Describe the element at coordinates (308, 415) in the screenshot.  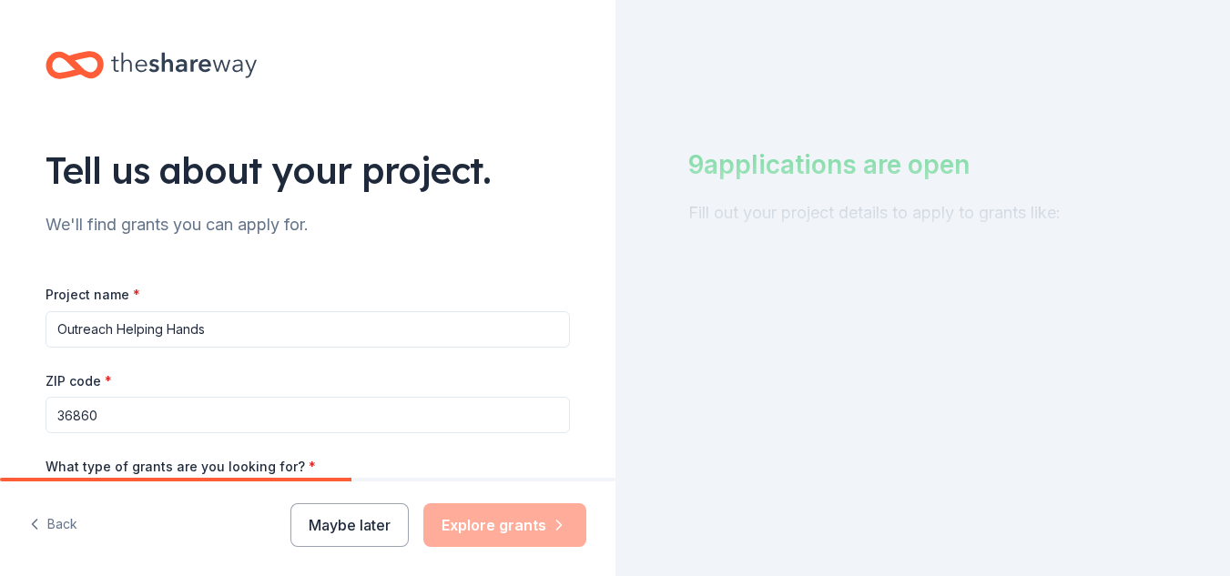
I see `input: 12345 (U.S. only)` at that location.